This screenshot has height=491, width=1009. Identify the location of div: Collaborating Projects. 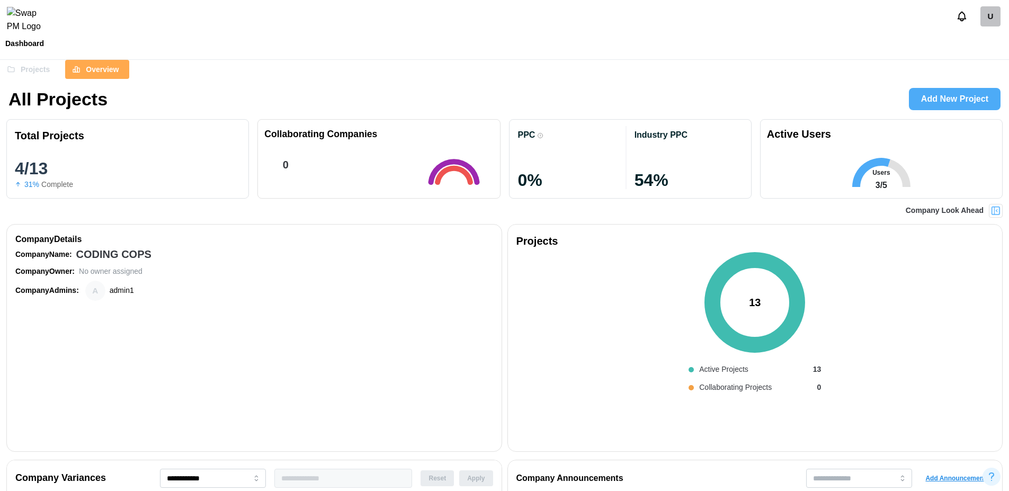
(735, 388).